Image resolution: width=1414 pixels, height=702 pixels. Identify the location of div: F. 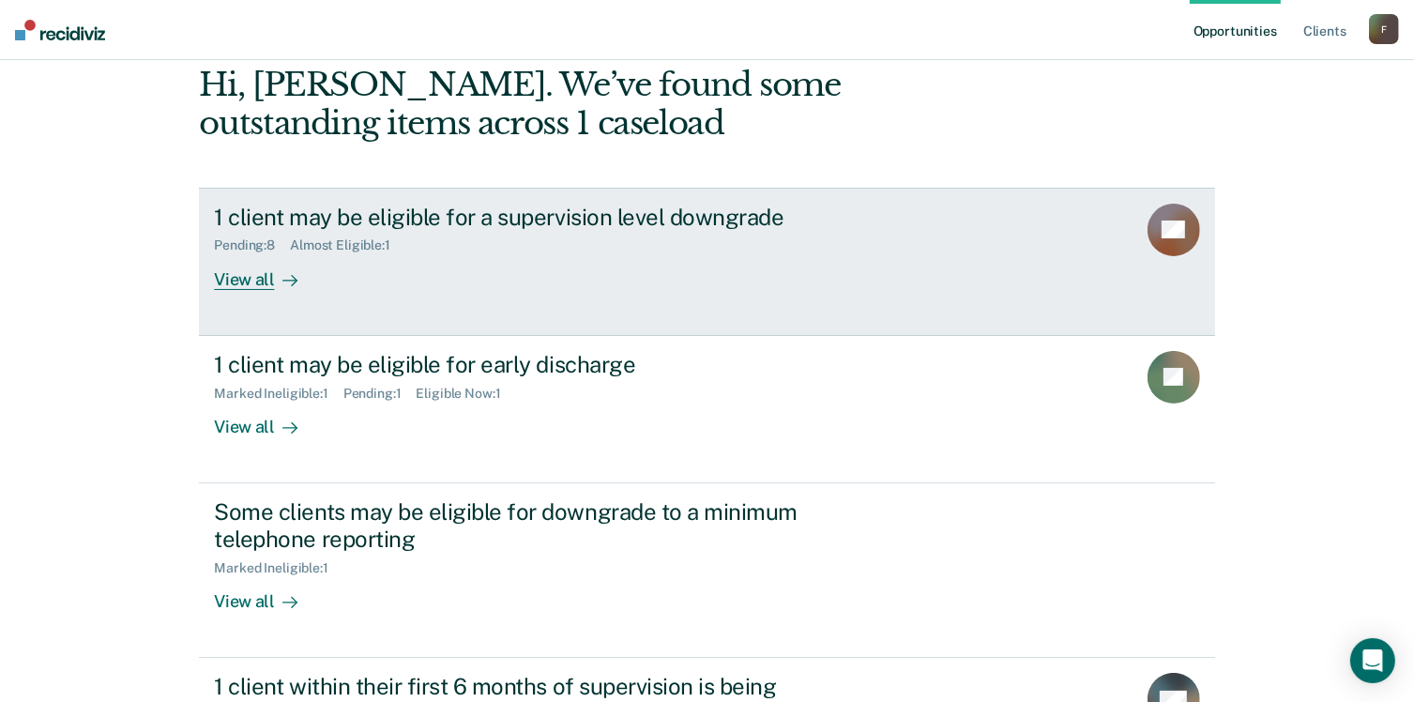
(1384, 29).